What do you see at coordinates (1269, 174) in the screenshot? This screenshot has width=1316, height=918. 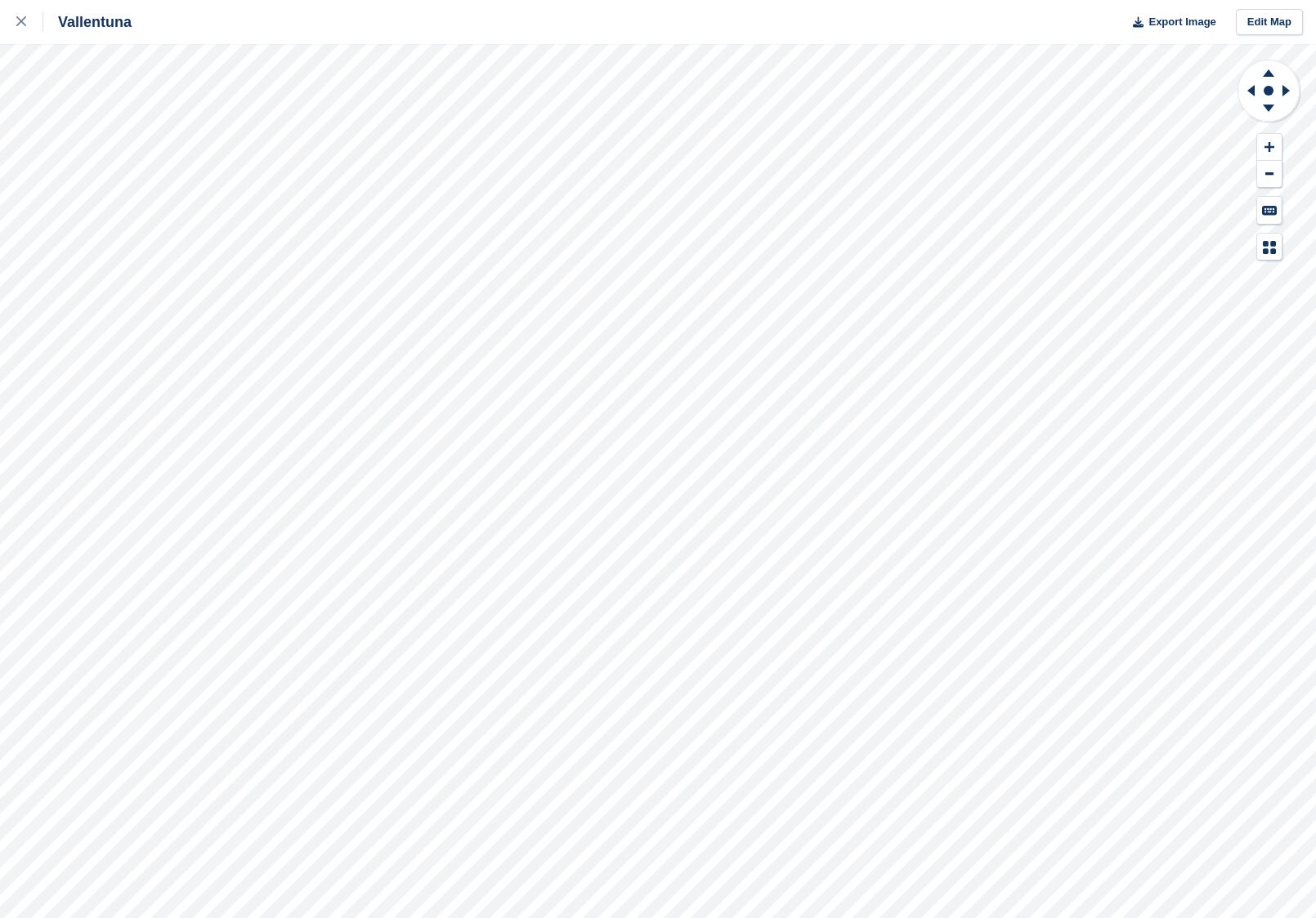 I see `button: Zoom Out` at bounding box center [1269, 174].